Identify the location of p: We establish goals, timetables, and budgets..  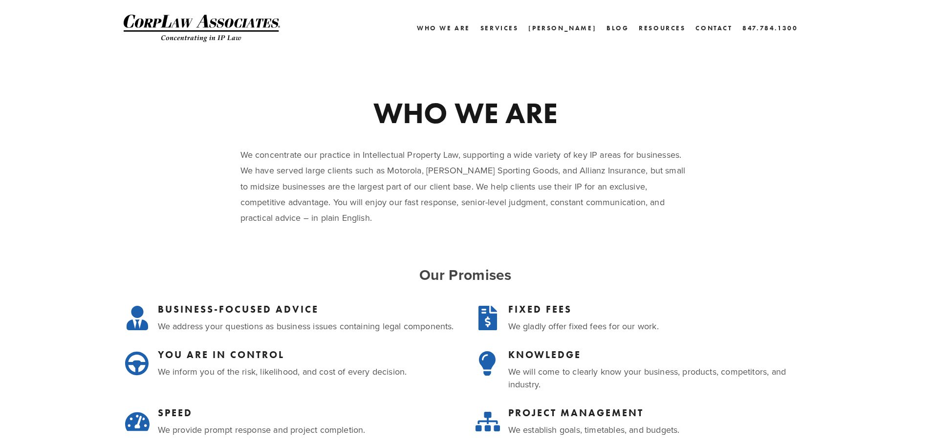
(658, 430).